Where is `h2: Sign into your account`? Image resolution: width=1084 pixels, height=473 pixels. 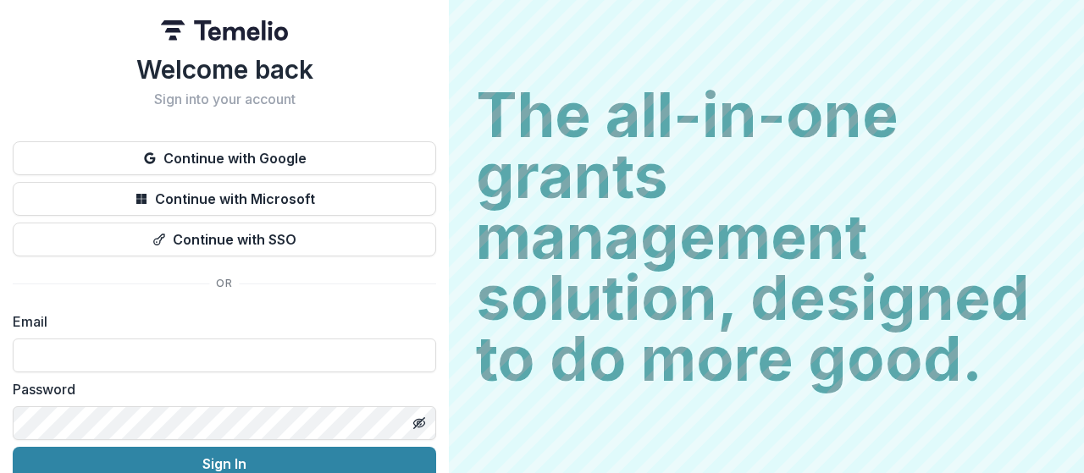
h2: Sign into your account is located at coordinates (224, 99).